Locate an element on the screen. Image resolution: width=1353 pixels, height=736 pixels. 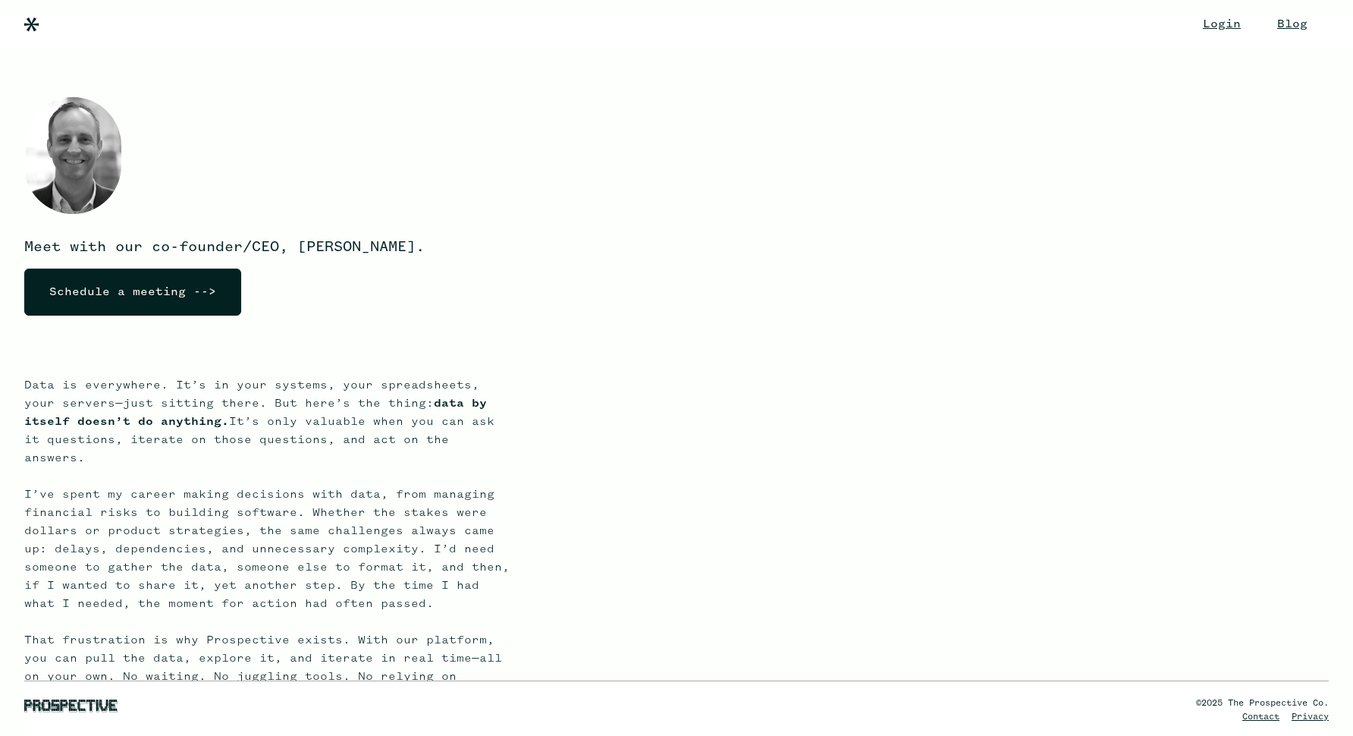
a: Privacy is located at coordinates (1310, 717).